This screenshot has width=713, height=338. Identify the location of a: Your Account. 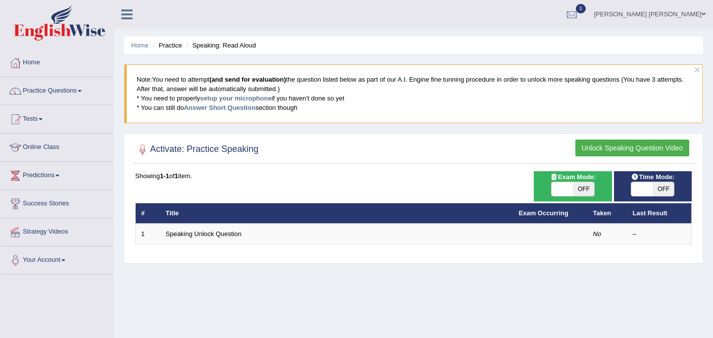
(57, 259).